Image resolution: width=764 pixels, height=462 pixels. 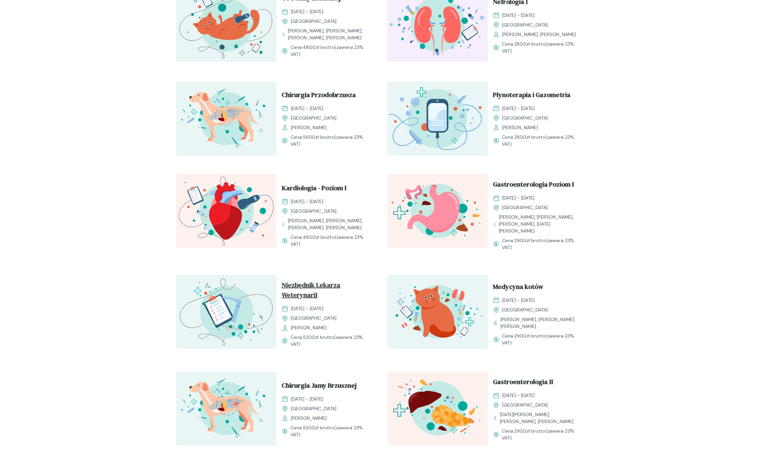 I want to click on img: ZpbGfh5LeNNTxNm4_KardioI_T.svg, so click(x=226, y=211).